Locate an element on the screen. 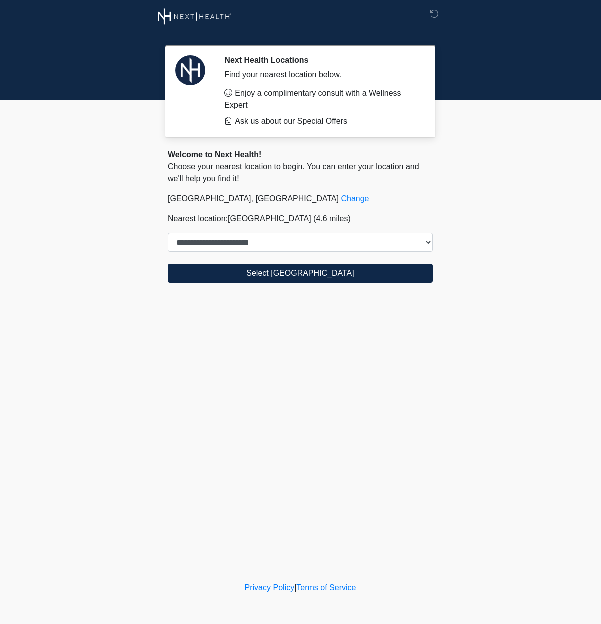 This screenshot has width=601, height=624. a: Privacy Policy is located at coordinates (270, 587).